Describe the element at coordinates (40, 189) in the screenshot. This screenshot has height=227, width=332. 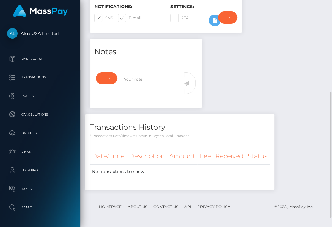
I see `a: Taxes` at that location.